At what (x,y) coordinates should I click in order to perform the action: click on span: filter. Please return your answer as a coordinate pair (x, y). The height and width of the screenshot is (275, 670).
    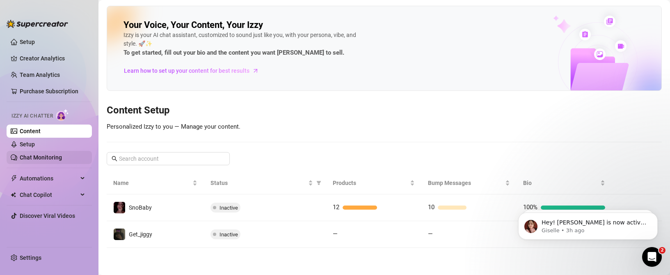
    Looking at the image, I should click on (319, 183).